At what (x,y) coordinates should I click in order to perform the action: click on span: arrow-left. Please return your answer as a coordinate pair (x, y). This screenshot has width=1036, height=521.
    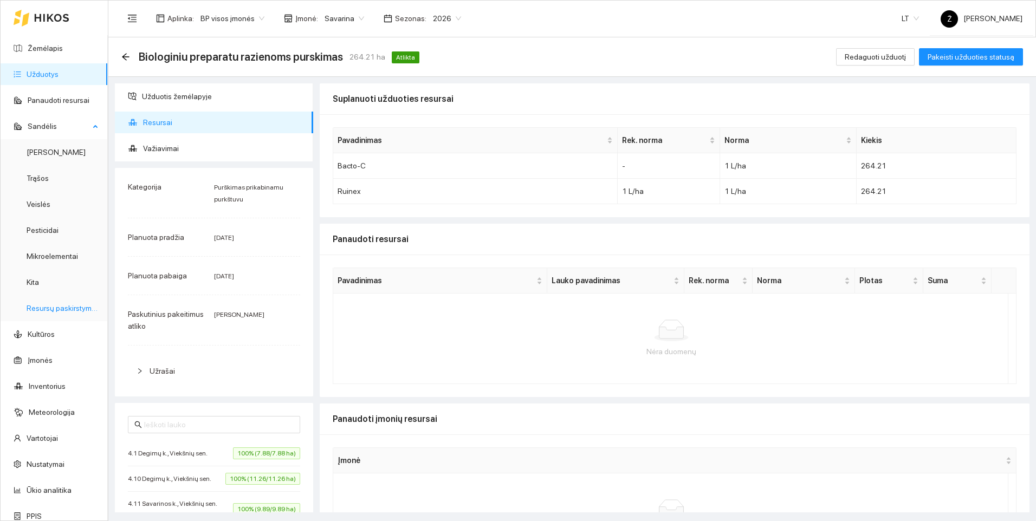
    Looking at the image, I should click on (126, 57).